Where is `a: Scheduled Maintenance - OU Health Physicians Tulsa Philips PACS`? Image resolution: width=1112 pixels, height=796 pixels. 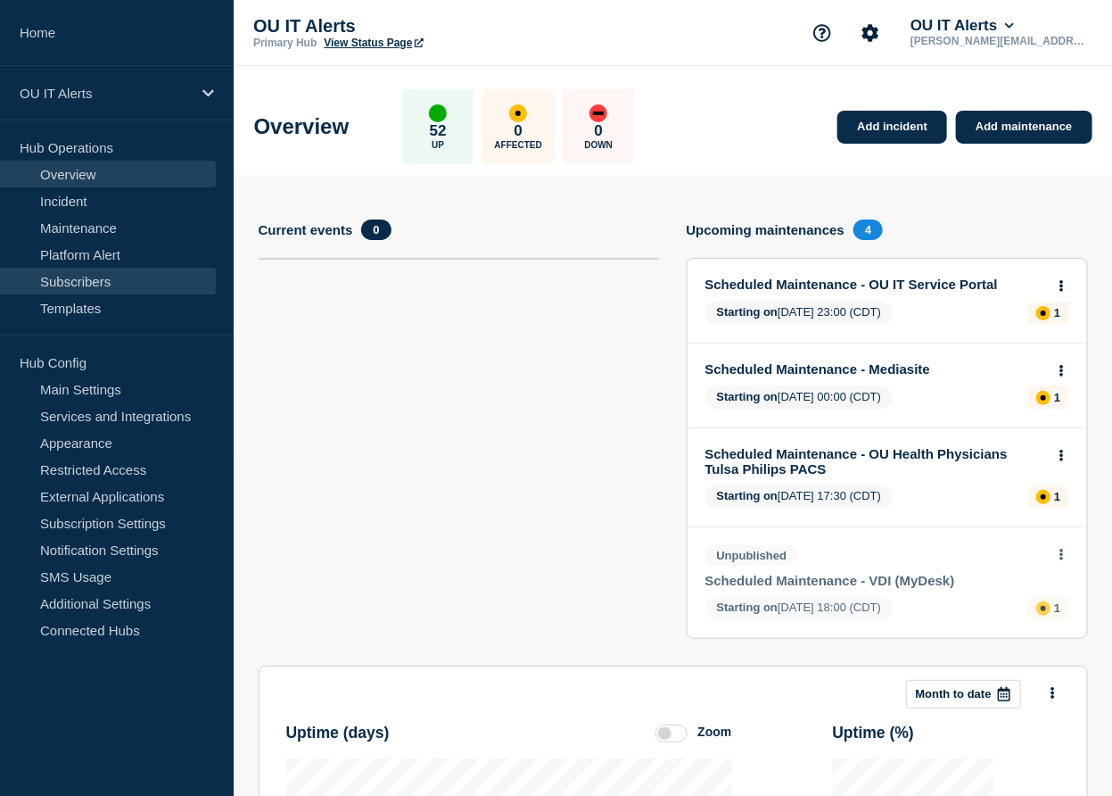 a: Scheduled Maintenance - OU Health Physicians Tulsa Philips PACS is located at coordinates (875, 461).